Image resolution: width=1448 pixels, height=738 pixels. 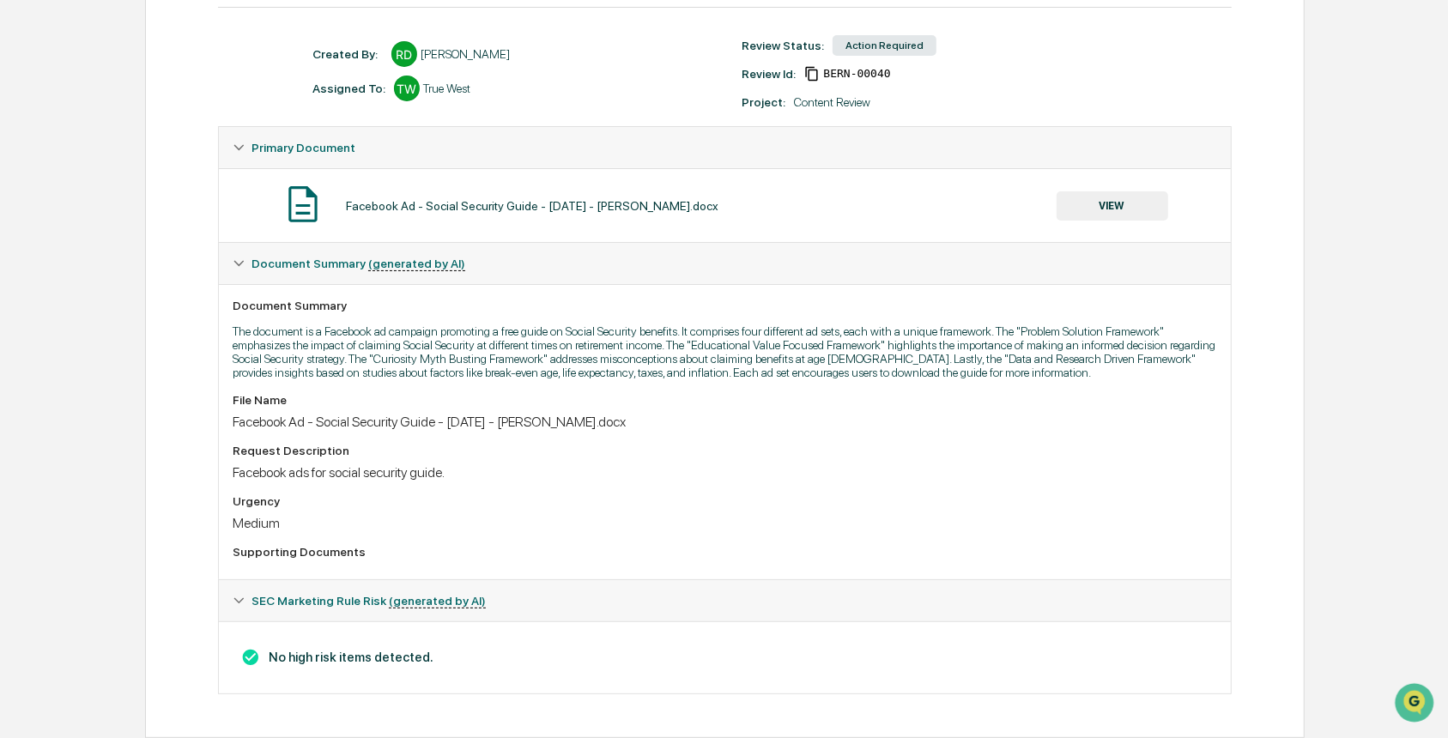 I want to click on div: Project:, so click(x=763, y=102).